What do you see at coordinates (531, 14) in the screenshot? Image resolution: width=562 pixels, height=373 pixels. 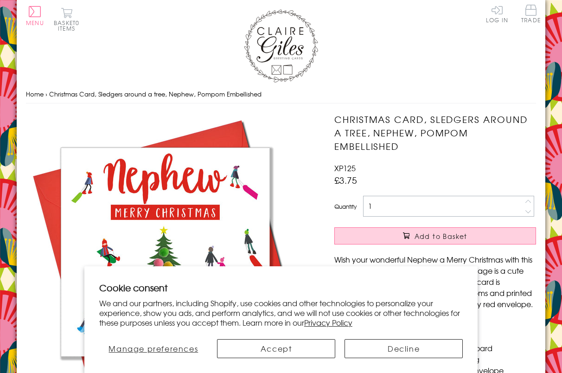 I see `a: Trade` at bounding box center [531, 14].